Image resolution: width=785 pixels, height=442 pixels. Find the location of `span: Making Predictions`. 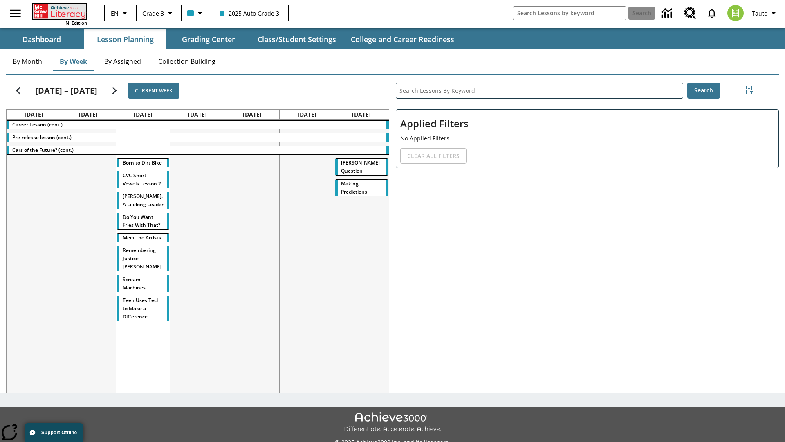

span: Making Predictions is located at coordinates (354, 187).